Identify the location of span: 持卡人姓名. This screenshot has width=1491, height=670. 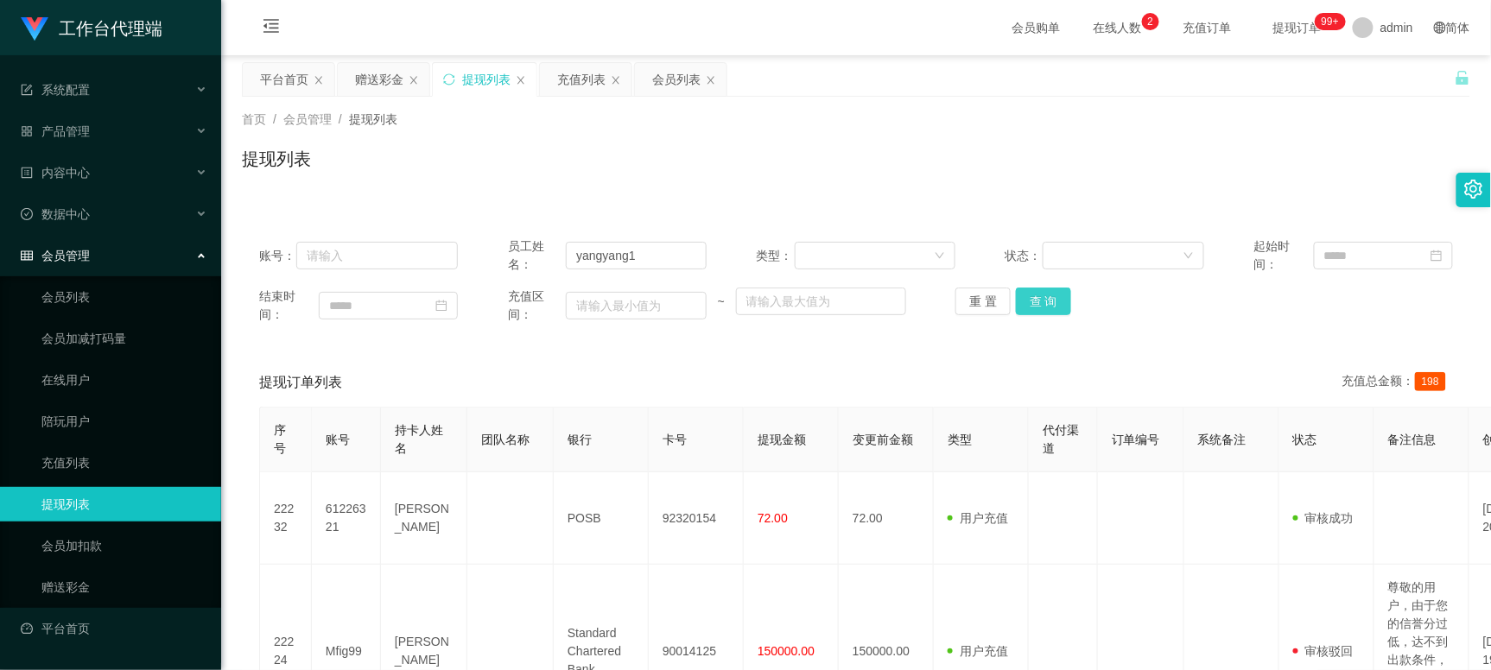
(419, 439).